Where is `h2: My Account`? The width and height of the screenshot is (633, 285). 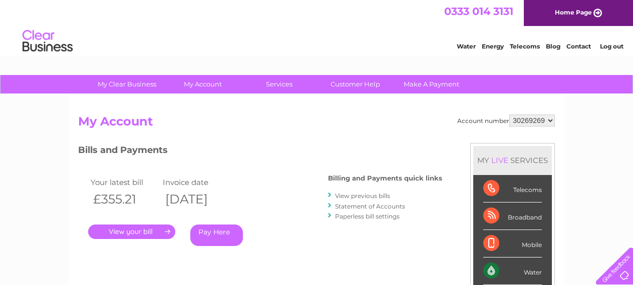 h2: My Account is located at coordinates (316, 124).